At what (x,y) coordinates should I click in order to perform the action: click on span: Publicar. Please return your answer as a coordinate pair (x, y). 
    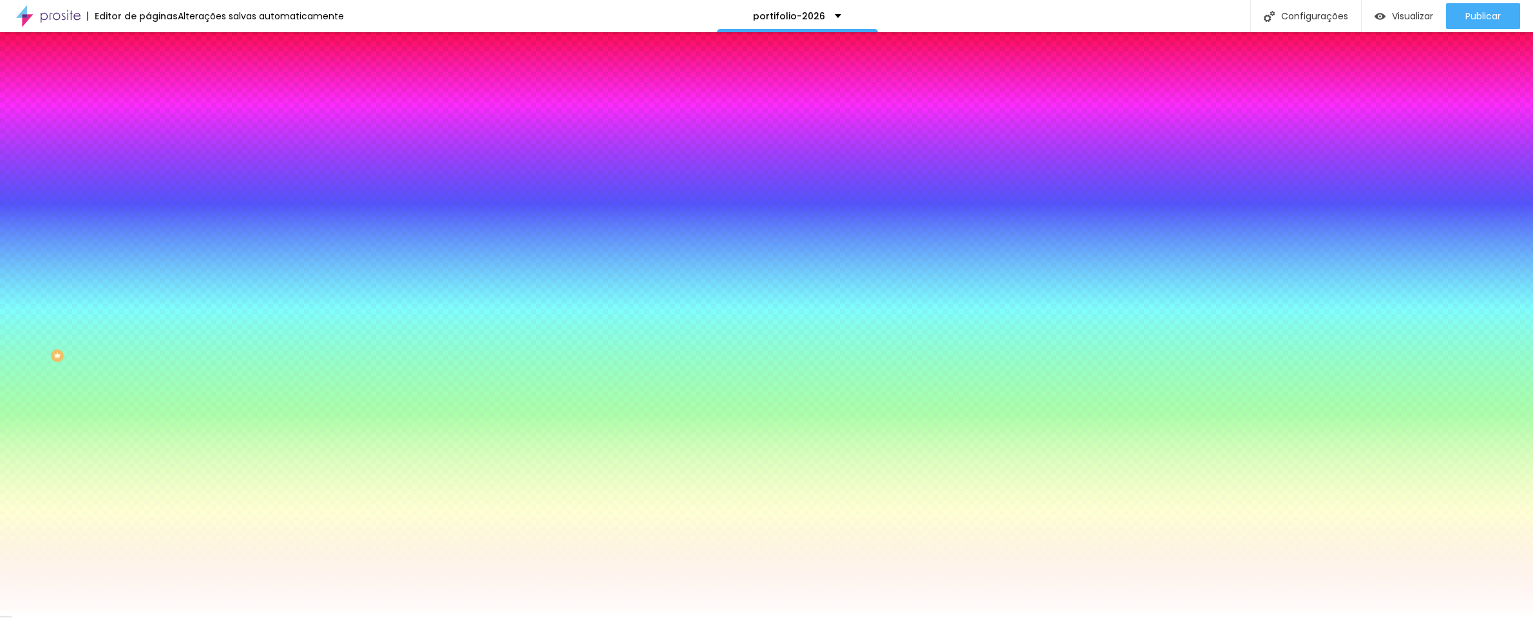
    Looking at the image, I should click on (1483, 16).